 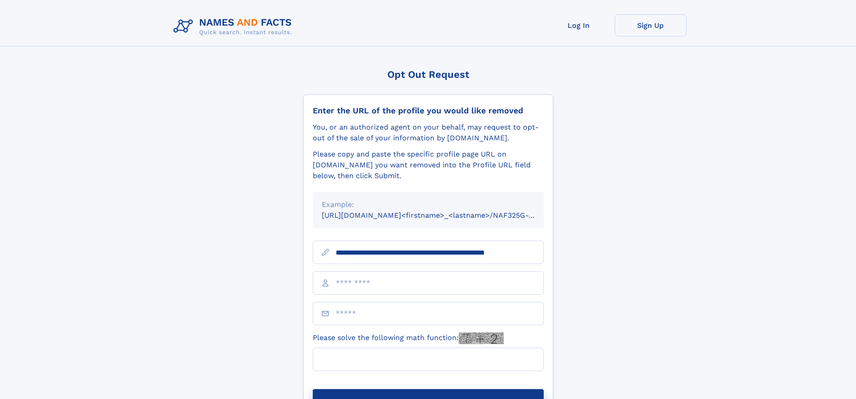 I want to click on a: Log In, so click(x=579, y=25).